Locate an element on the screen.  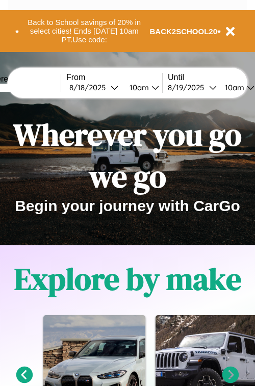
label: From is located at coordinates (114, 77).